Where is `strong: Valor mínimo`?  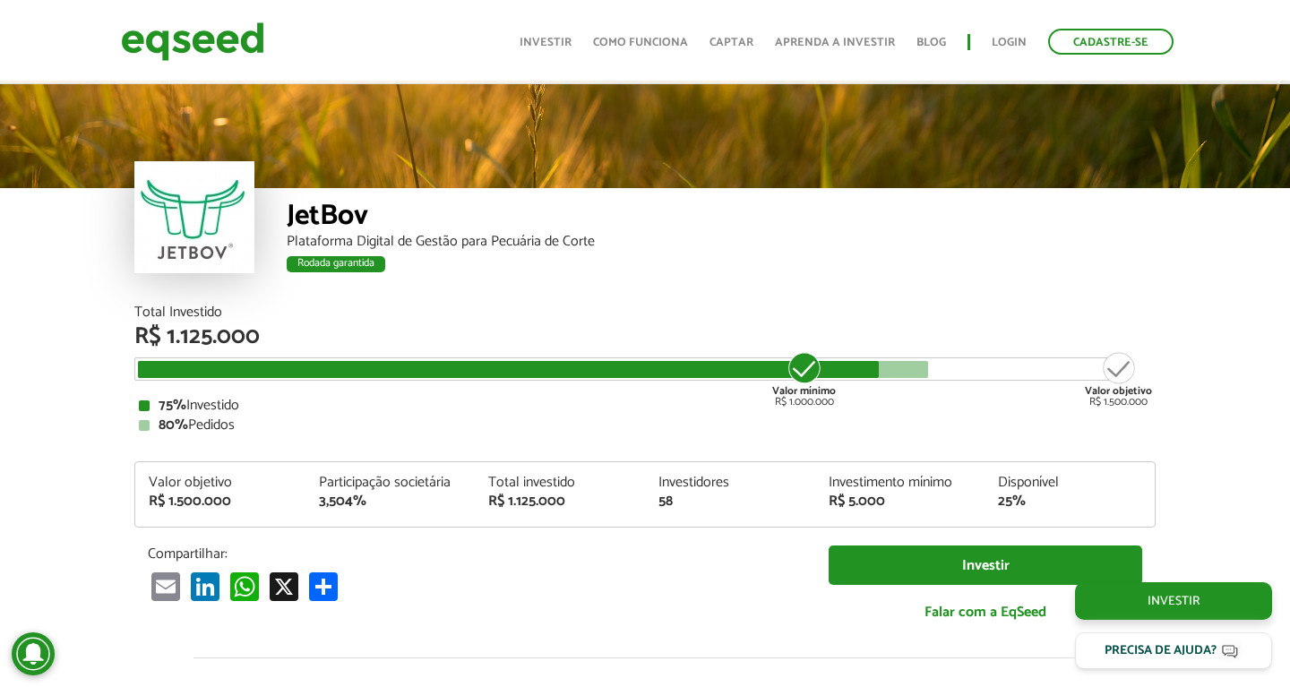 strong: Valor mínimo is located at coordinates (804, 391).